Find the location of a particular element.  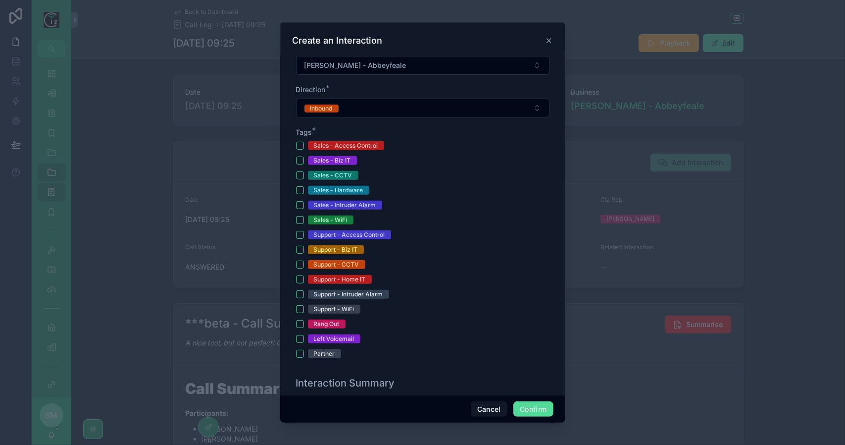

h3: Create an Interaction is located at coordinates (338, 41).